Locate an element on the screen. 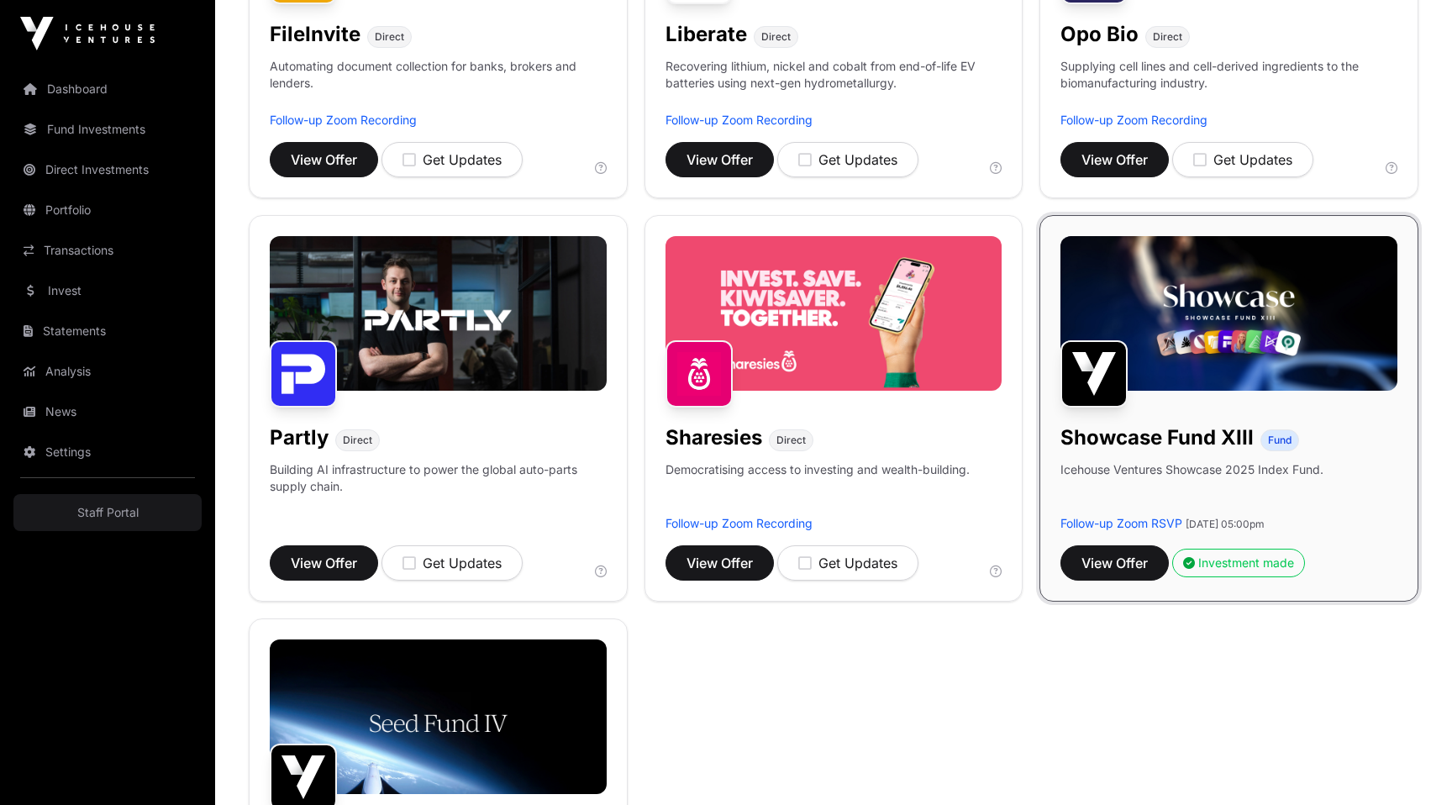 Image resolution: width=1452 pixels, height=805 pixels. button: Investment made is located at coordinates (1239, 563).